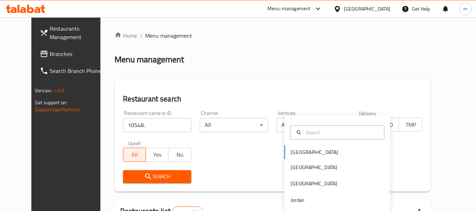  Describe the element at coordinates (367, 113) in the screenshot. I see `label: Delivery` at that location.